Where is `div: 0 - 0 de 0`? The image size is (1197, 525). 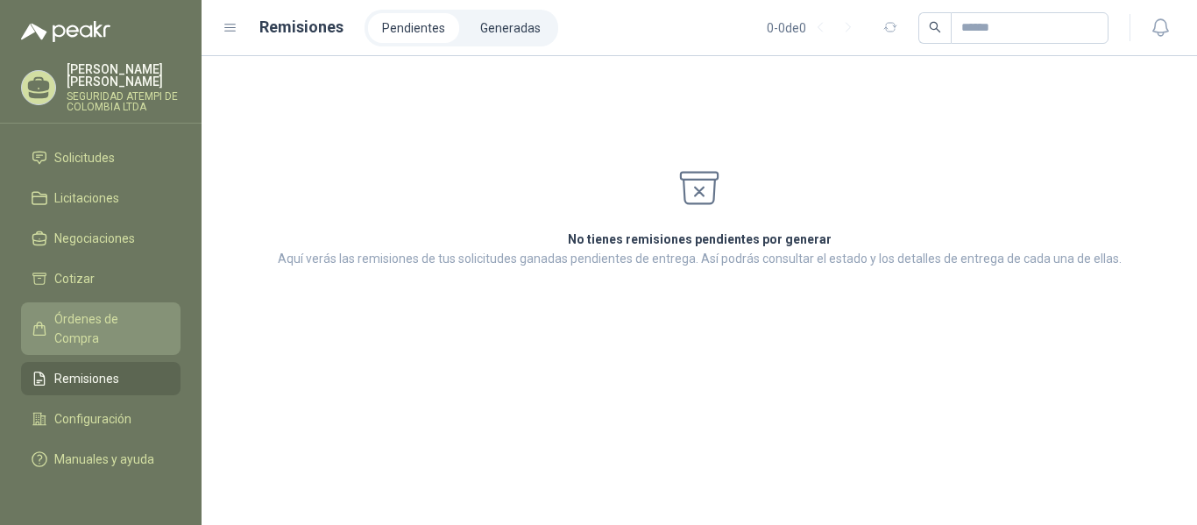 div: 0 - 0 de 0 is located at coordinates (814, 28).